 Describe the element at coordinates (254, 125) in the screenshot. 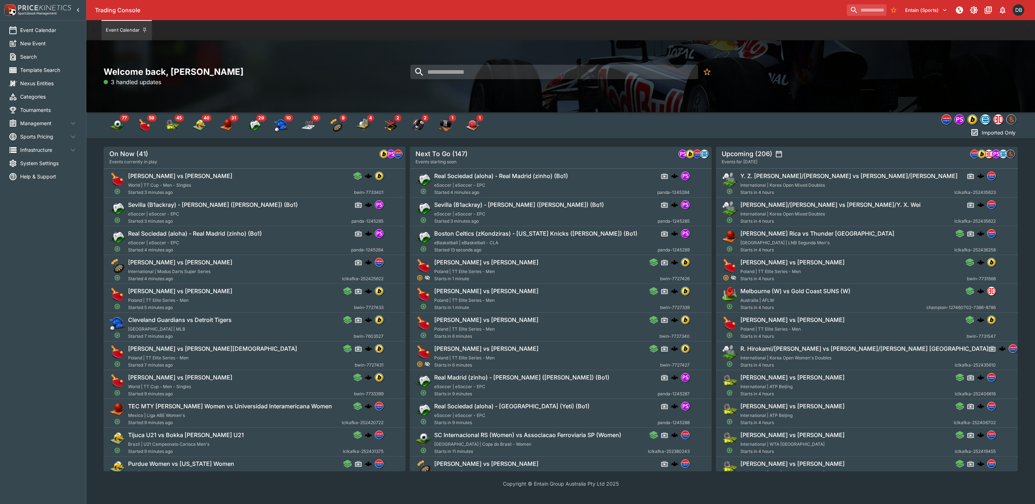

I see `img: esports` at that location.